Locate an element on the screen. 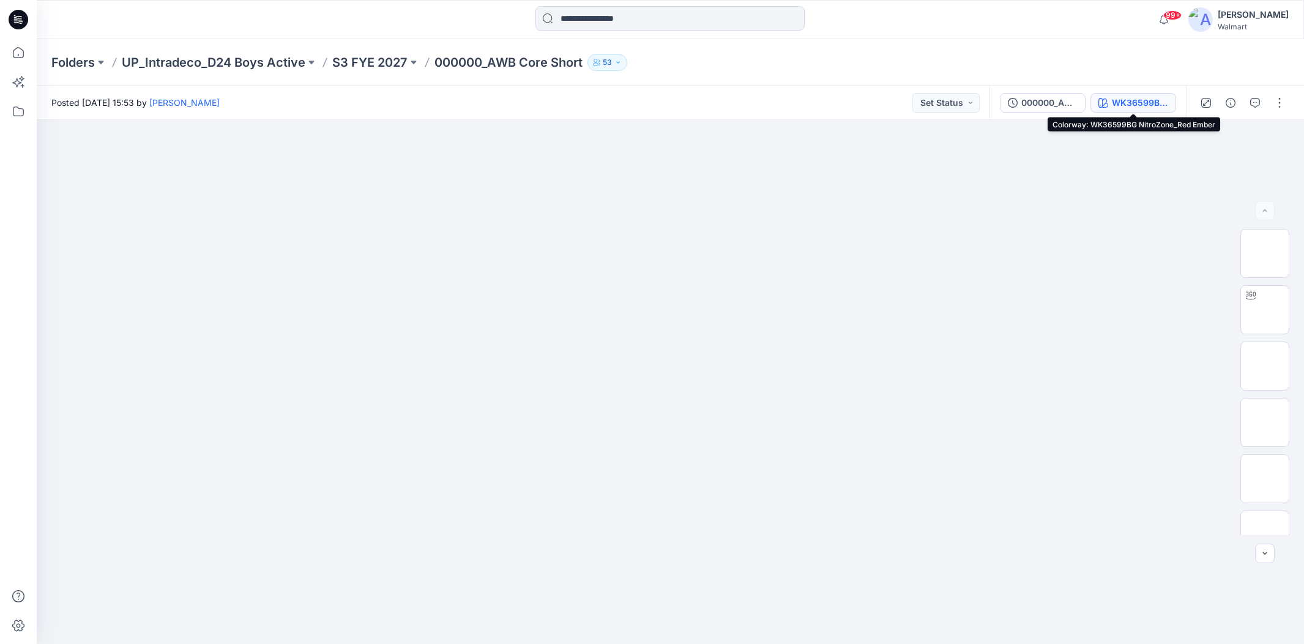 This screenshot has width=1304, height=644. img: avatar is located at coordinates (1201, 20).